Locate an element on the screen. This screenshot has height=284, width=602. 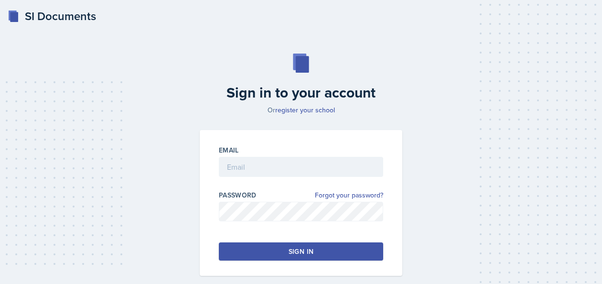
button: Sign in is located at coordinates (301, 251).